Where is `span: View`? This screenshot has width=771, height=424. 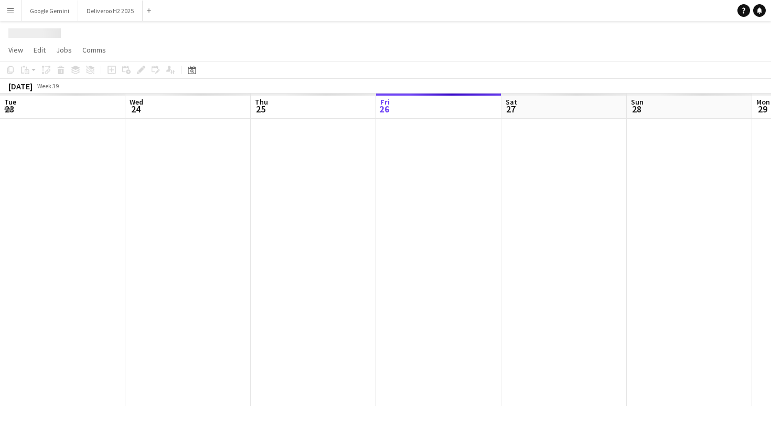
span: View is located at coordinates (16, 50).